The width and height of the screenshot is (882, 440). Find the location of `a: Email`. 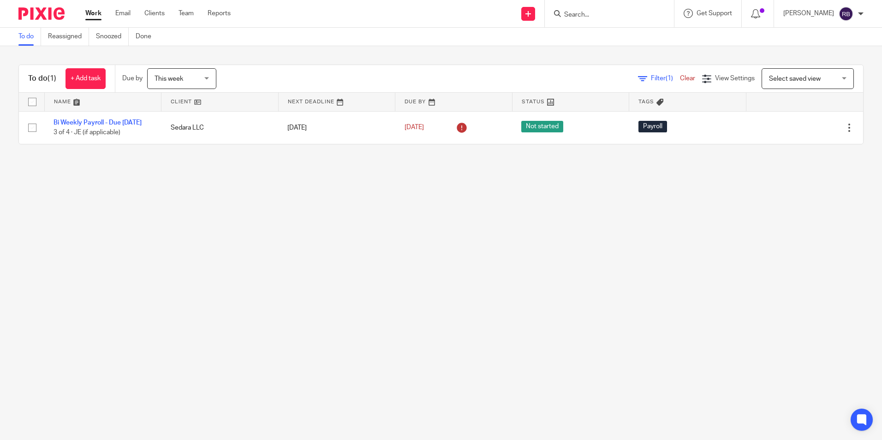

a: Email is located at coordinates (123, 13).